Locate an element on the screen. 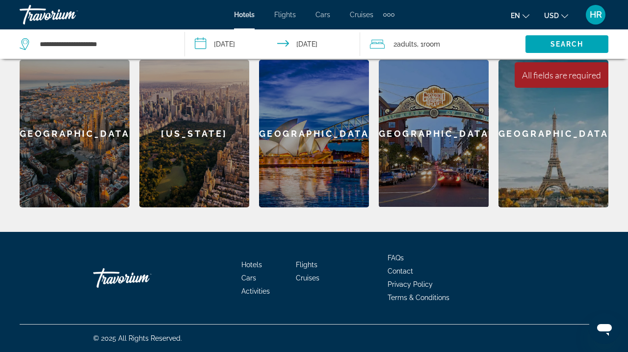 The width and height of the screenshot is (628, 352). a: Activities is located at coordinates (256, 291).